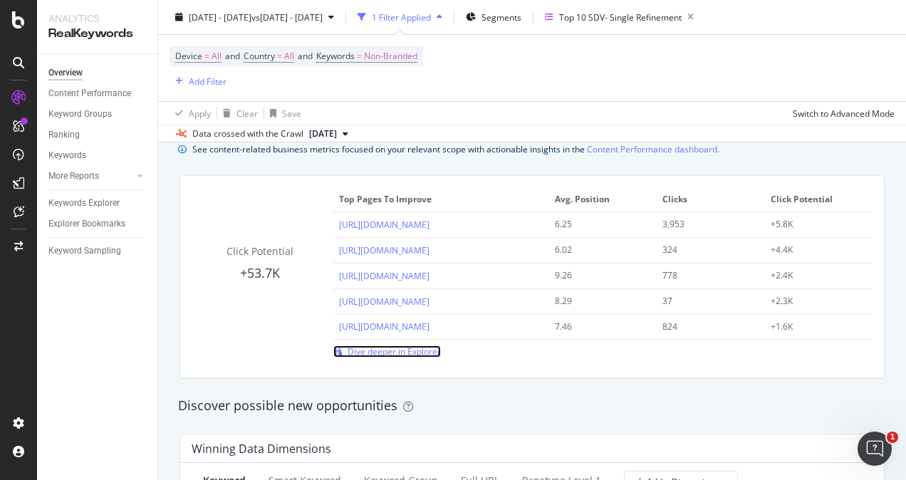  Describe the element at coordinates (98, 73) in the screenshot. I see `a: Overview` at that location.